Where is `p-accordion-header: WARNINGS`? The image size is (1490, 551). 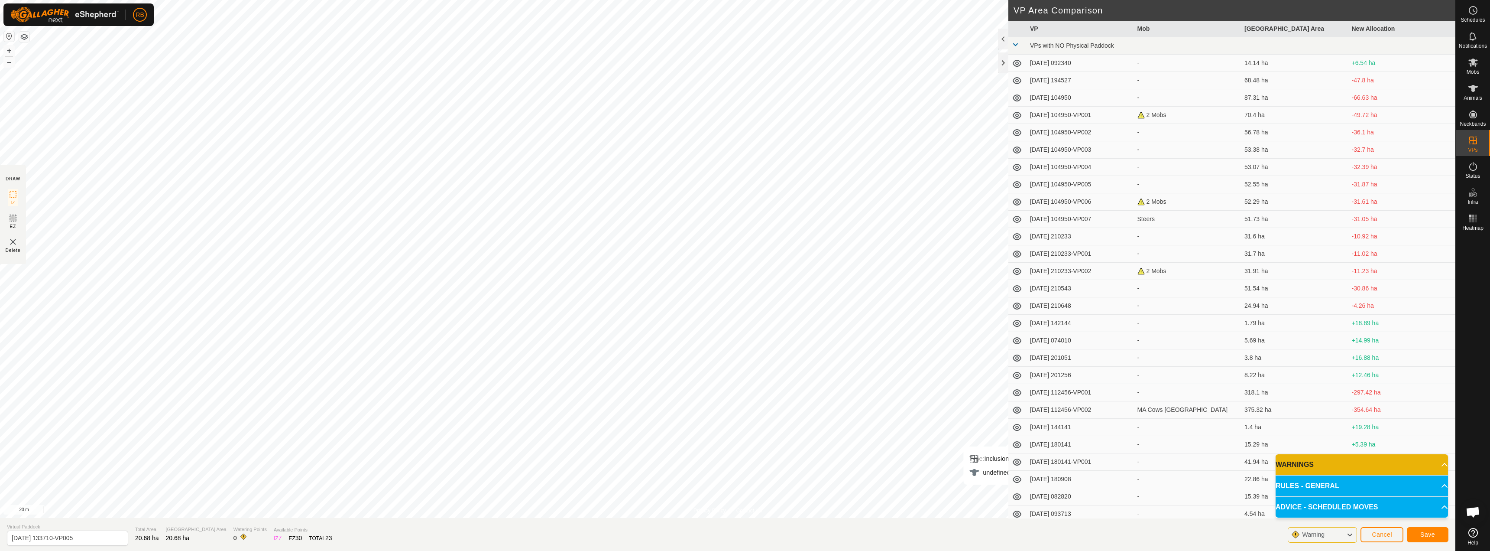 p-accordion-header: WARNINGS is located at coordinates (1362, 464).